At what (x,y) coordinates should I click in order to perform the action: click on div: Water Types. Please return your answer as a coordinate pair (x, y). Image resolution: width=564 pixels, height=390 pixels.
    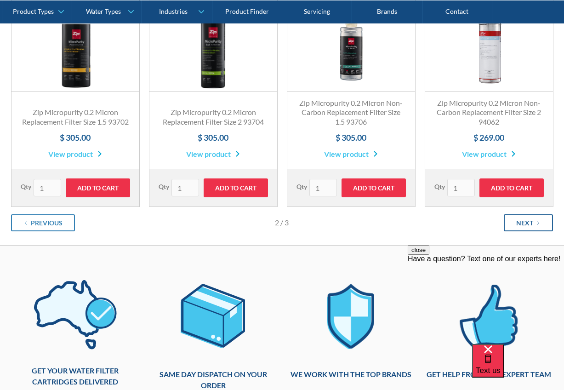
    Looking at the image, I should click on (103, 11).